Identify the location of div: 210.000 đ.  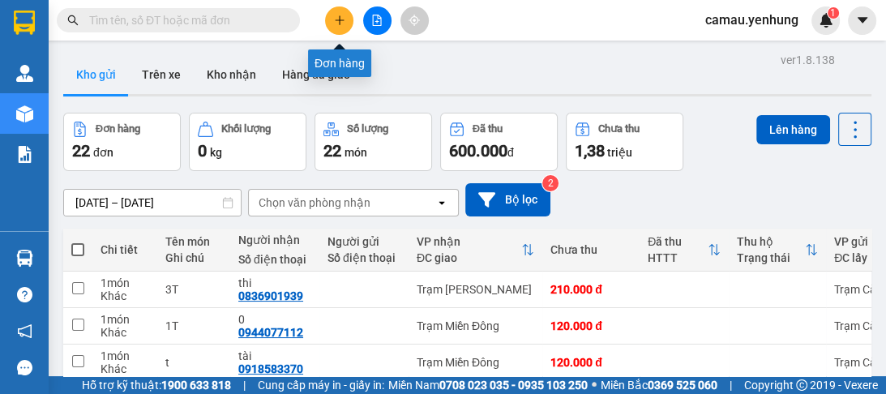
(591, 289).